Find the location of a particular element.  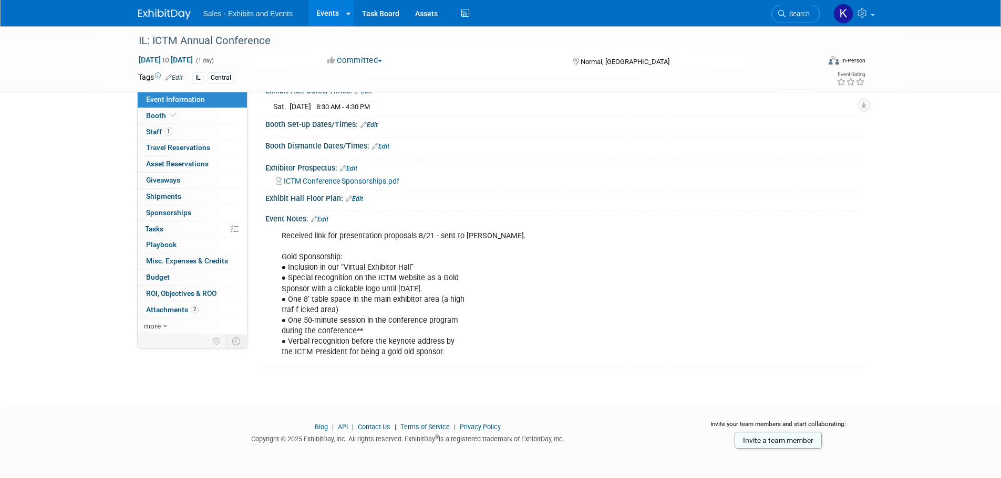

span: Shipments is located at coordinates (163, 196).